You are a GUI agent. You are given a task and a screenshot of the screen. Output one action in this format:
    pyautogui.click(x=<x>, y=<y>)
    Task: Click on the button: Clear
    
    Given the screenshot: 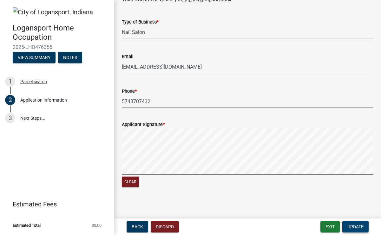 What is the action you would take?
    pyautogui.click(x=130, y=181)
    